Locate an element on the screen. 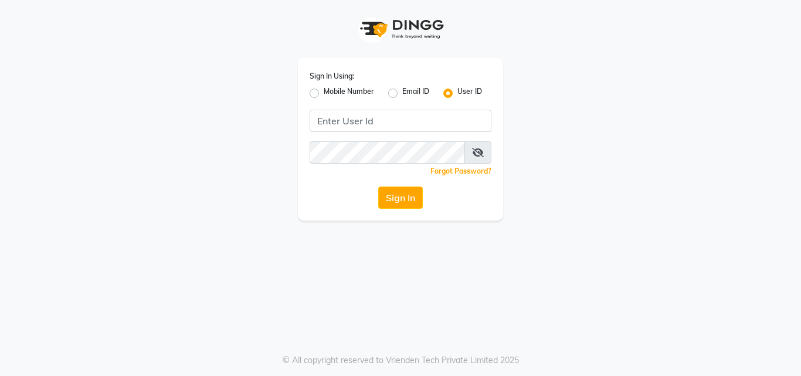 This screenshot has width=801, height=376. button: Sign In is located at coordinates (401, 198).